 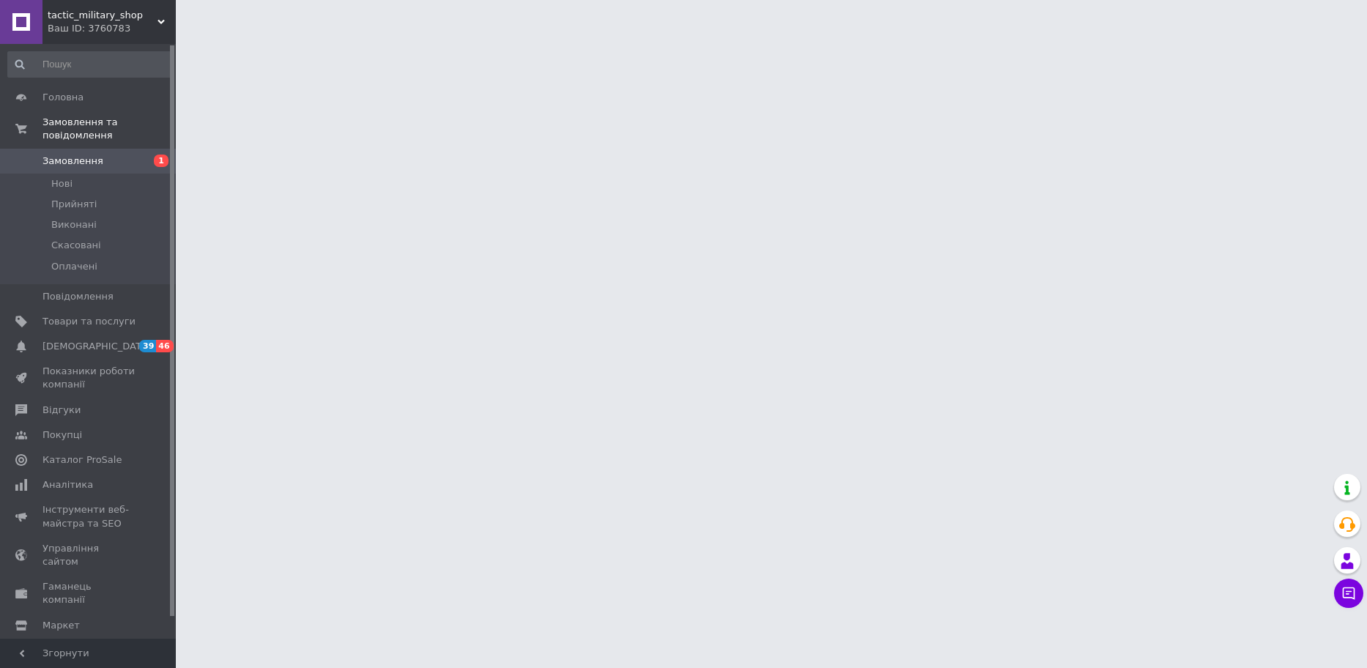 What do you see at coordinates (89, 322) in the screenshot?
I see `span: Товари та послуги` at bounding box center [89, 322].